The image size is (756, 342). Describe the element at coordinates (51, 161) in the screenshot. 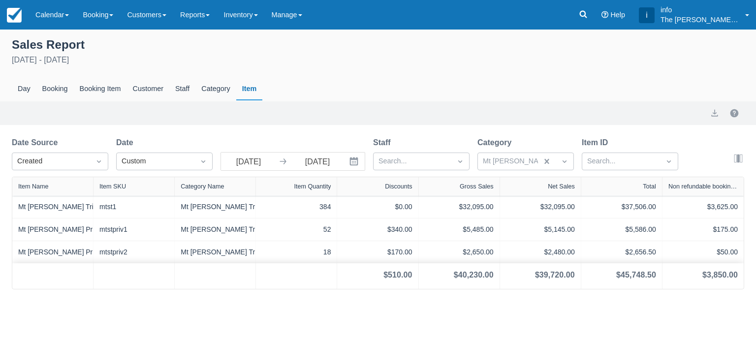

I see `div: Created` at that location.